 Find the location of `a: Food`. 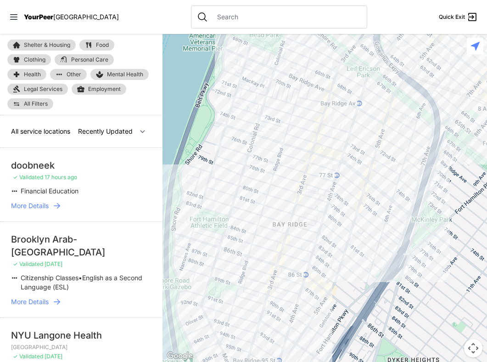

a: Food is located at coordinates (97, 45).